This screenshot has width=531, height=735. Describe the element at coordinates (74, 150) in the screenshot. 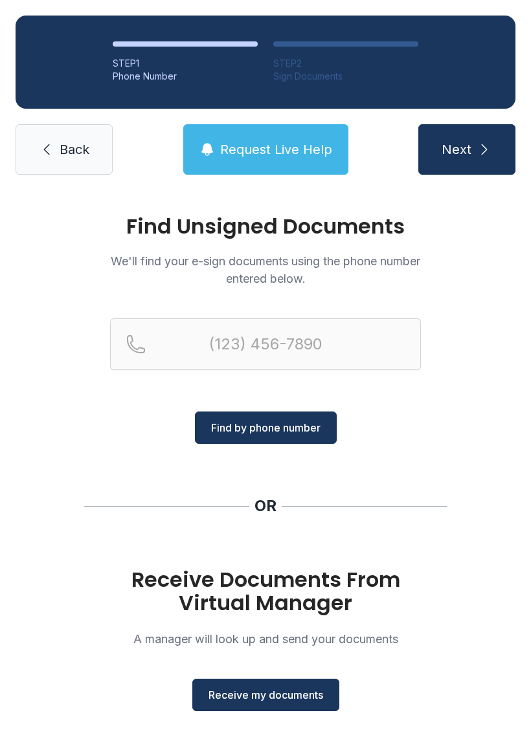

I see `span: Back` at that location.